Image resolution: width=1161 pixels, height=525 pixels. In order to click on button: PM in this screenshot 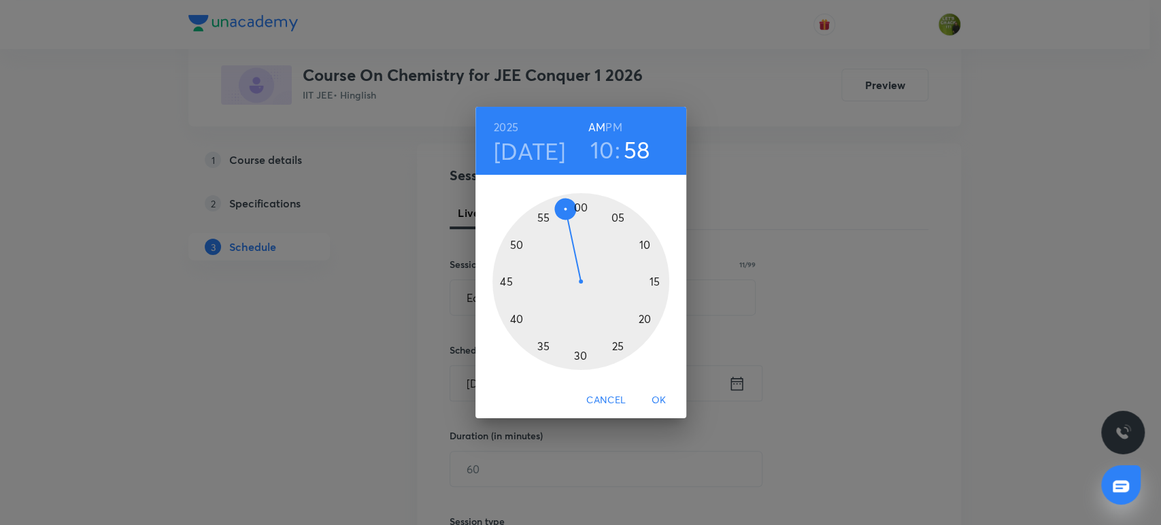, I will do `click(613, 127)`.